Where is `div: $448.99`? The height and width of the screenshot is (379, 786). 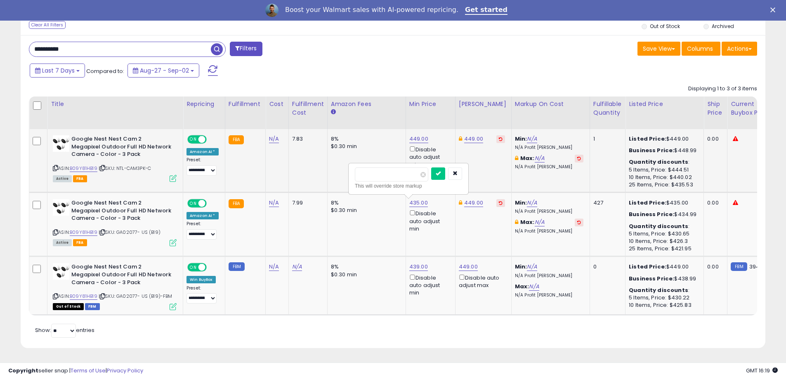 div: $448.99 is located at coordinates (663, 151).